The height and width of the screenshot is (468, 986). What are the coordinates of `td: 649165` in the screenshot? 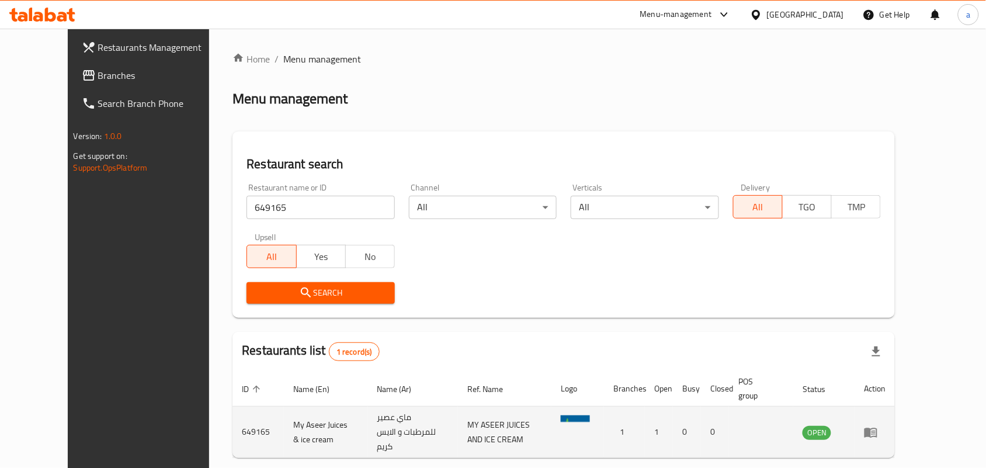 It's located at (258, 432).